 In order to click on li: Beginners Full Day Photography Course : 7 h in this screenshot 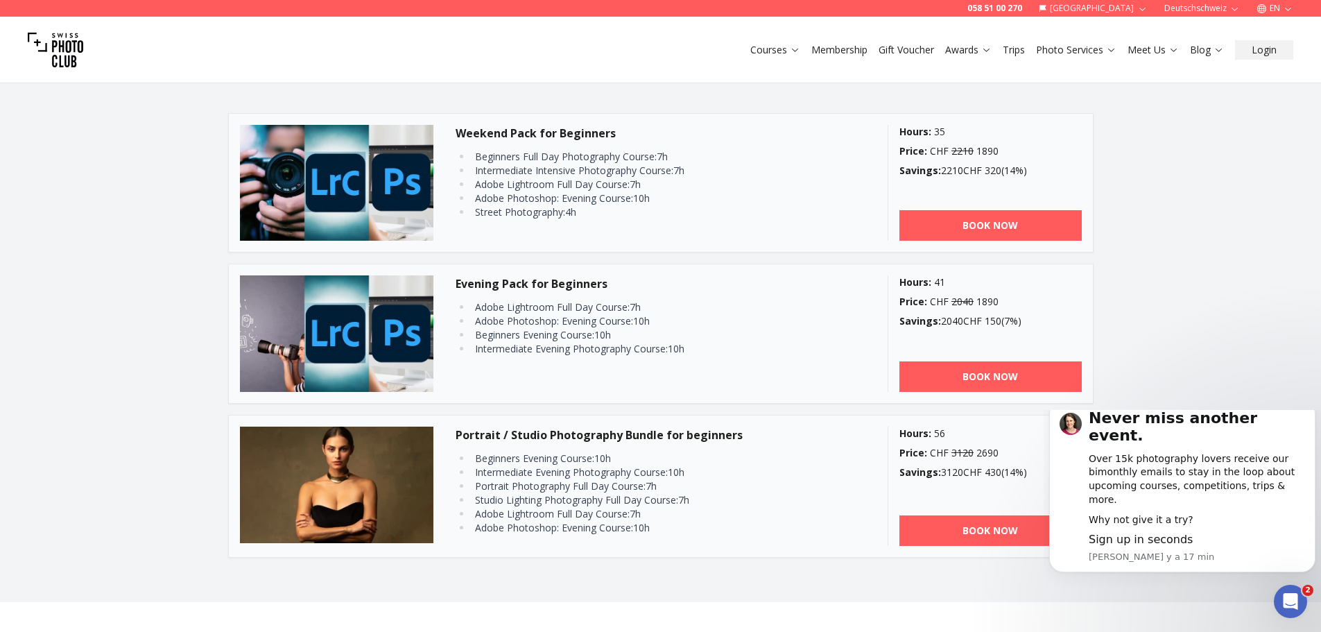, I will do `click(643, 157)`.